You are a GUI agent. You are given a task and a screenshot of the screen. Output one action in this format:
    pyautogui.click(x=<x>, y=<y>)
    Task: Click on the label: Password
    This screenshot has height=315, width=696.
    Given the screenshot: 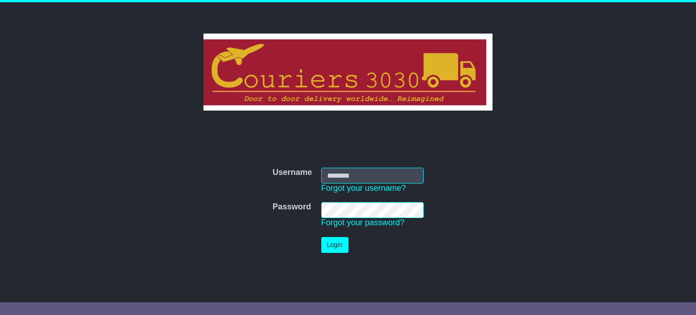 What is the action you would take?
    pyautogui.click(x=291, y=207)
    